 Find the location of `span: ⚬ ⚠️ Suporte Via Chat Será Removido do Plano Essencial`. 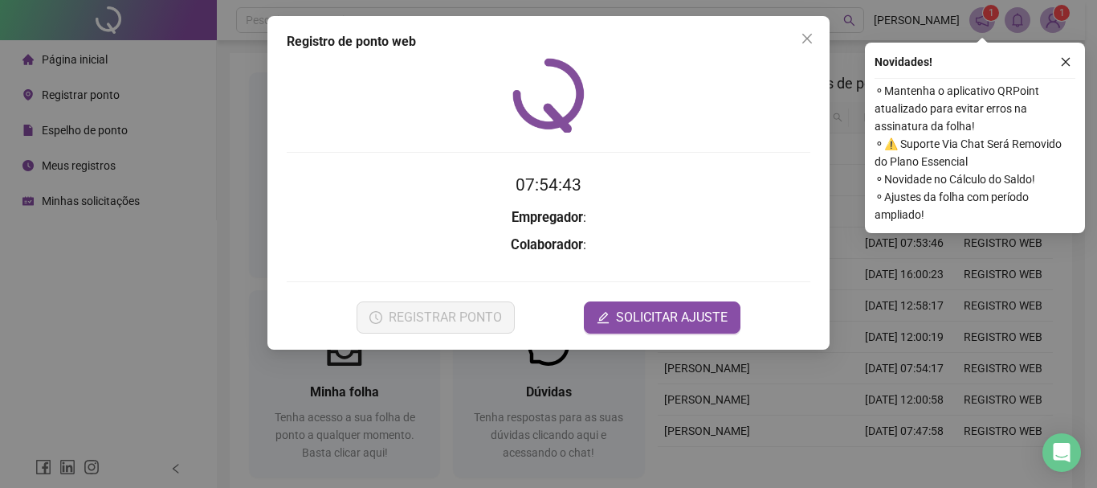

span: ⚬ ⚠️ Suporte Via Chat Será Removido do Plano Essencial is located at coordinates (975, 153).